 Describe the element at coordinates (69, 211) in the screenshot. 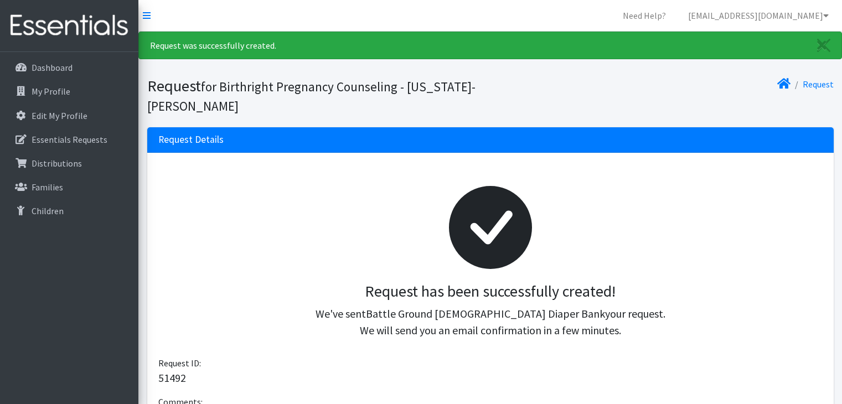

I see `a: Children` at that location.